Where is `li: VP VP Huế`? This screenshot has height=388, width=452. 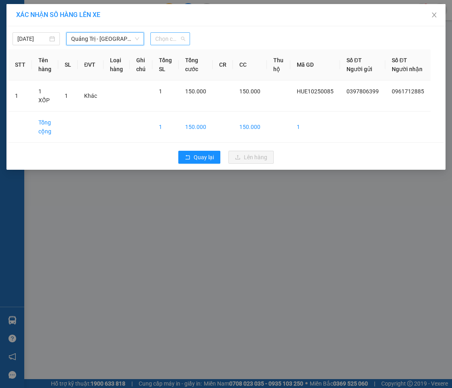
li: VP VP Huế is located at coordinates (30, 48).